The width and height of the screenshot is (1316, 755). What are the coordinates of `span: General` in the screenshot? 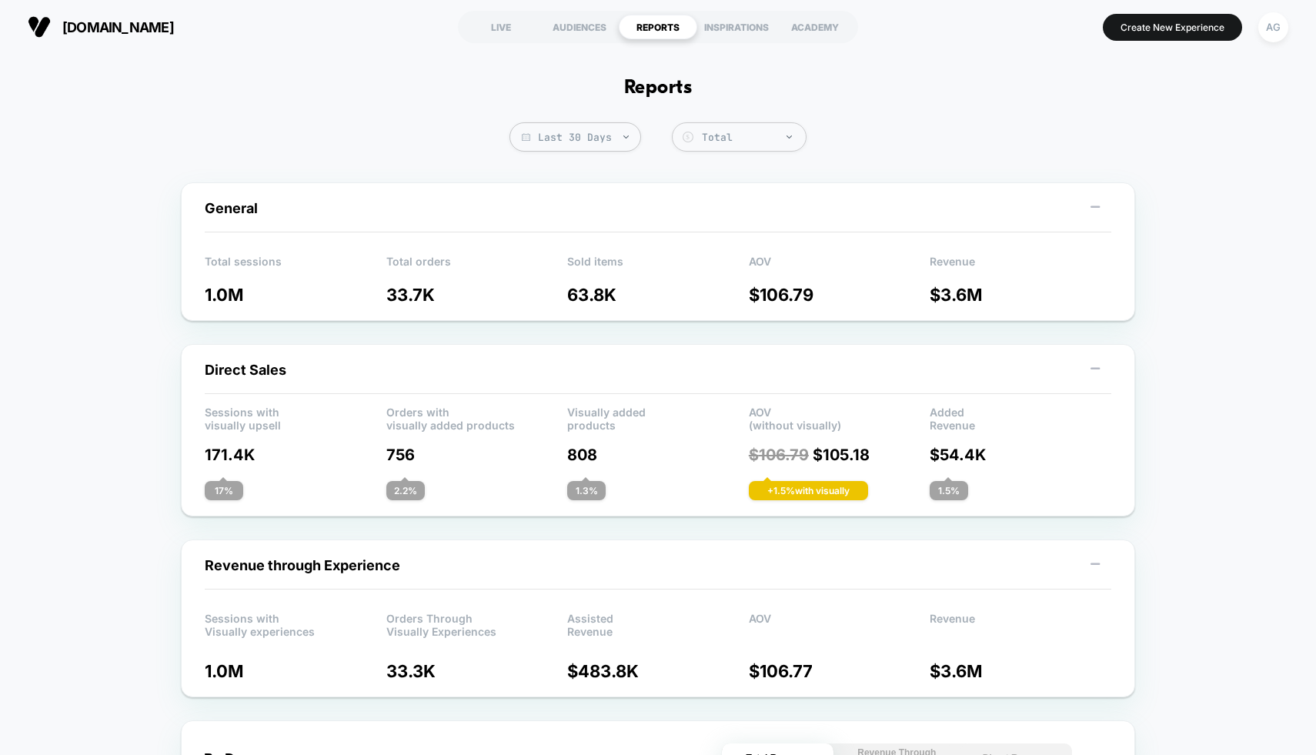 It's located at (231, 208).